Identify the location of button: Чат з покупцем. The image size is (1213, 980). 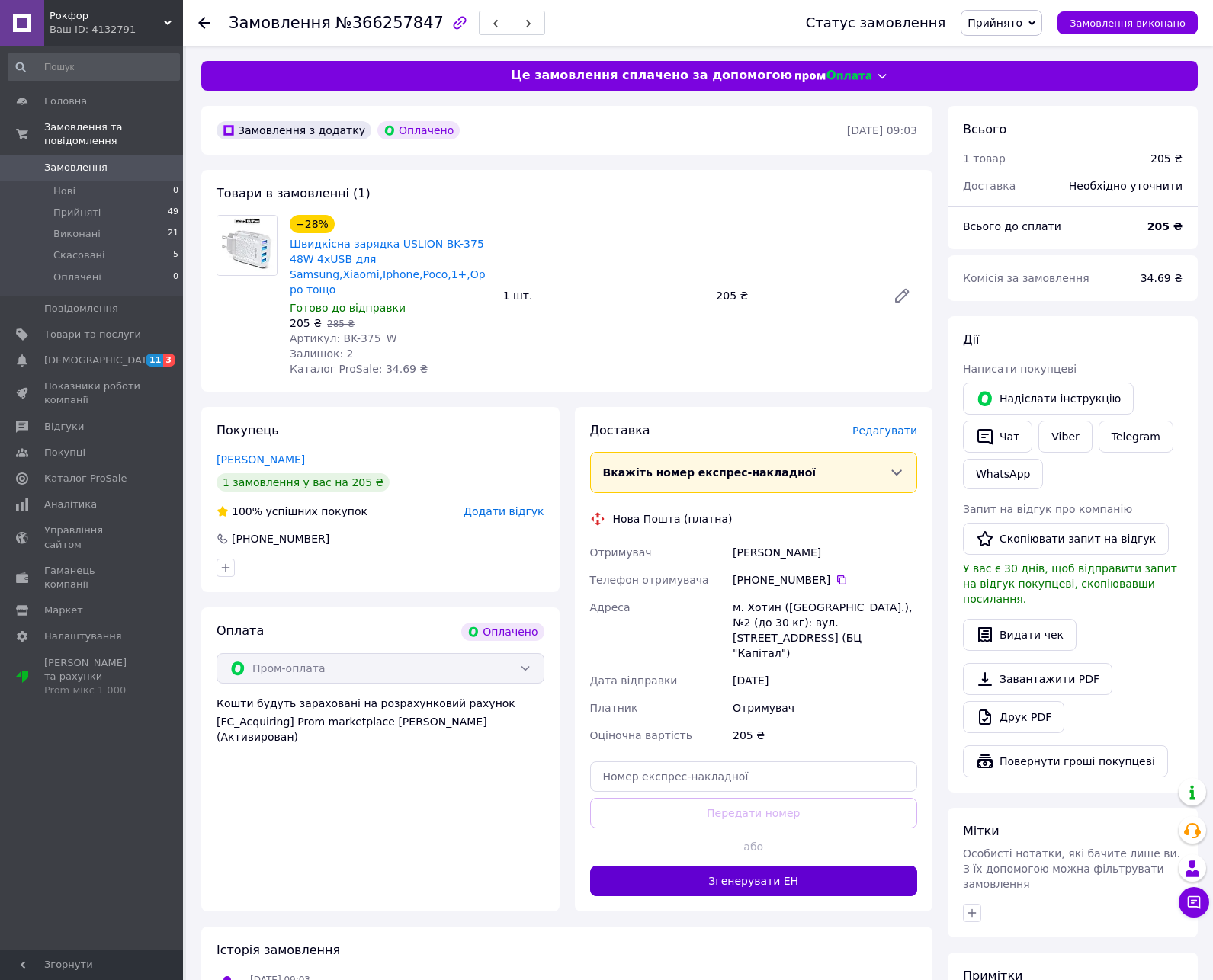
(1194, 902).